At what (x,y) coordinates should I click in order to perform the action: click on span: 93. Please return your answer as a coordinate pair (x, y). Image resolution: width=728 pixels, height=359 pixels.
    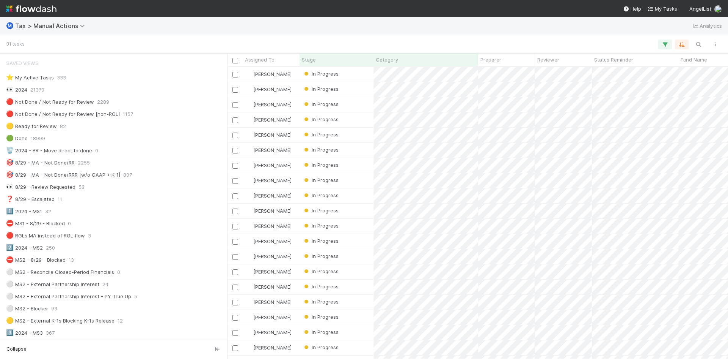
    Looking at the image, I should click on (54, 308).